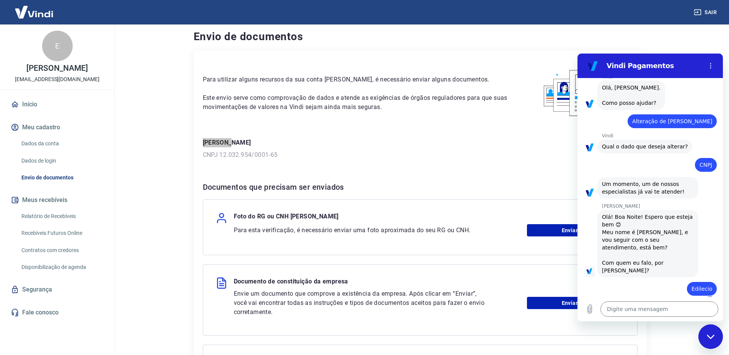 The image size is (729, 355). What do you see at coordinates (70, 134) in the screenshot?
I see `span: Um momento, um de nossos especialistas já vai te atender!` at bounding box center [70, 134].